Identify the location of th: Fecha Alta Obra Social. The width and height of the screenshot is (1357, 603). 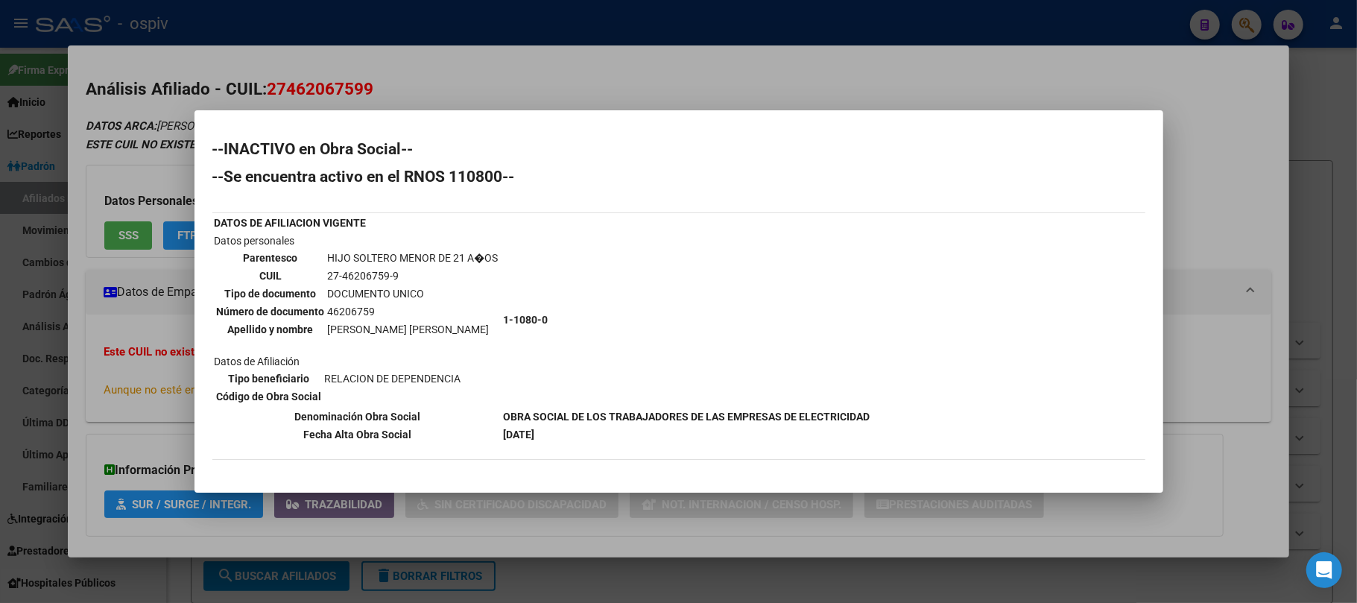
(358, 434).